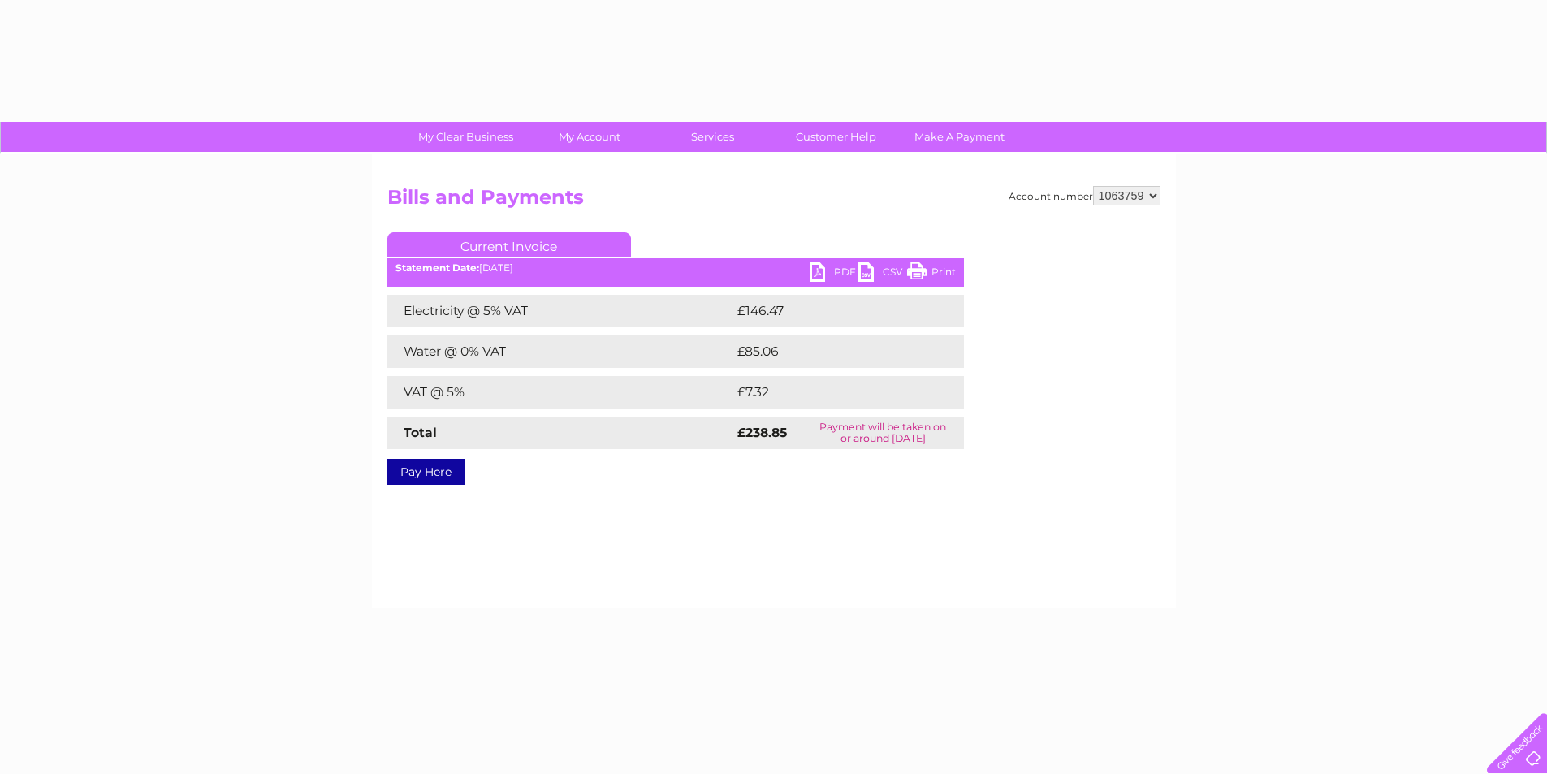 The width and height of the screenshot is (1547, 774). I want to click on td: £146.47, so click(833, 311).